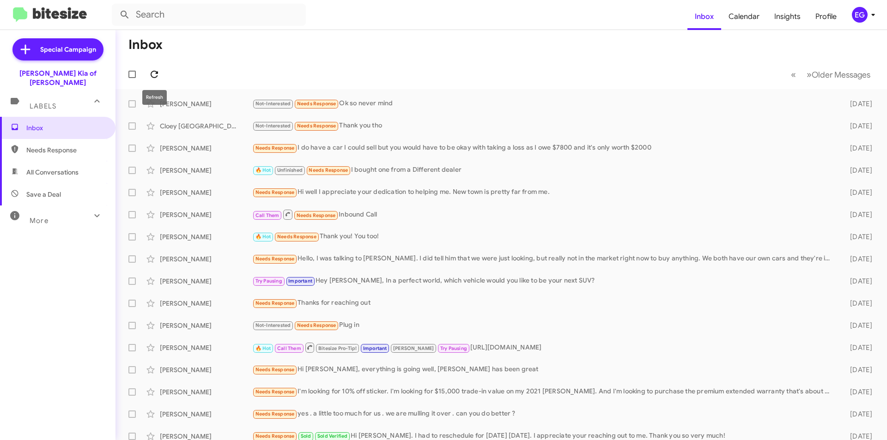 This screenshot has height=440, width=887. I want to click on button: Next, so click(839, 74).